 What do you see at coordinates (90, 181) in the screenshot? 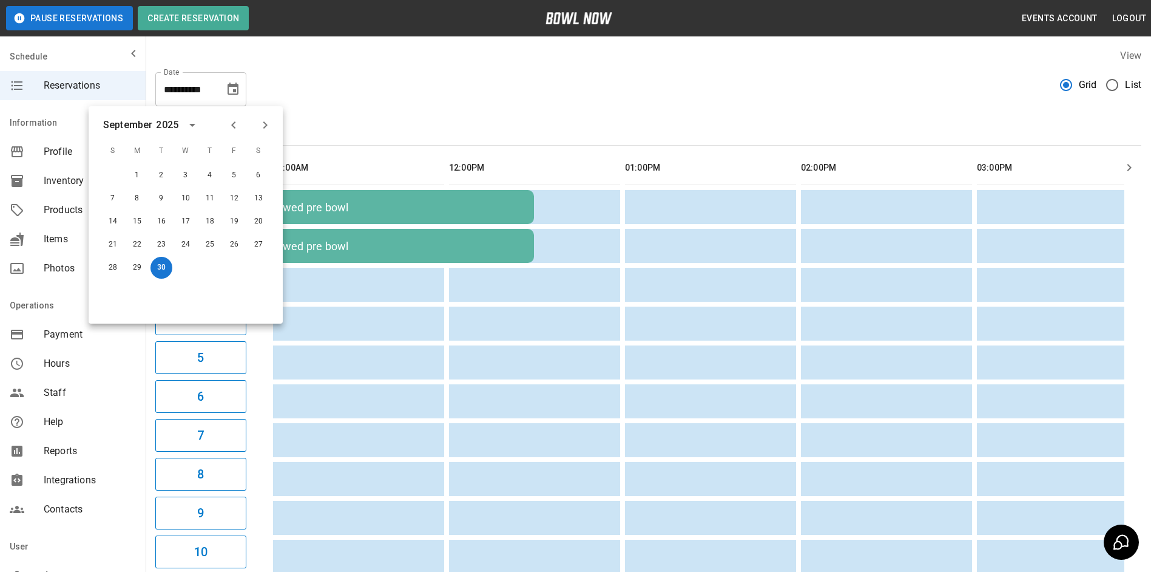
I see `span: Inventory` at bounding box center [90, 181].